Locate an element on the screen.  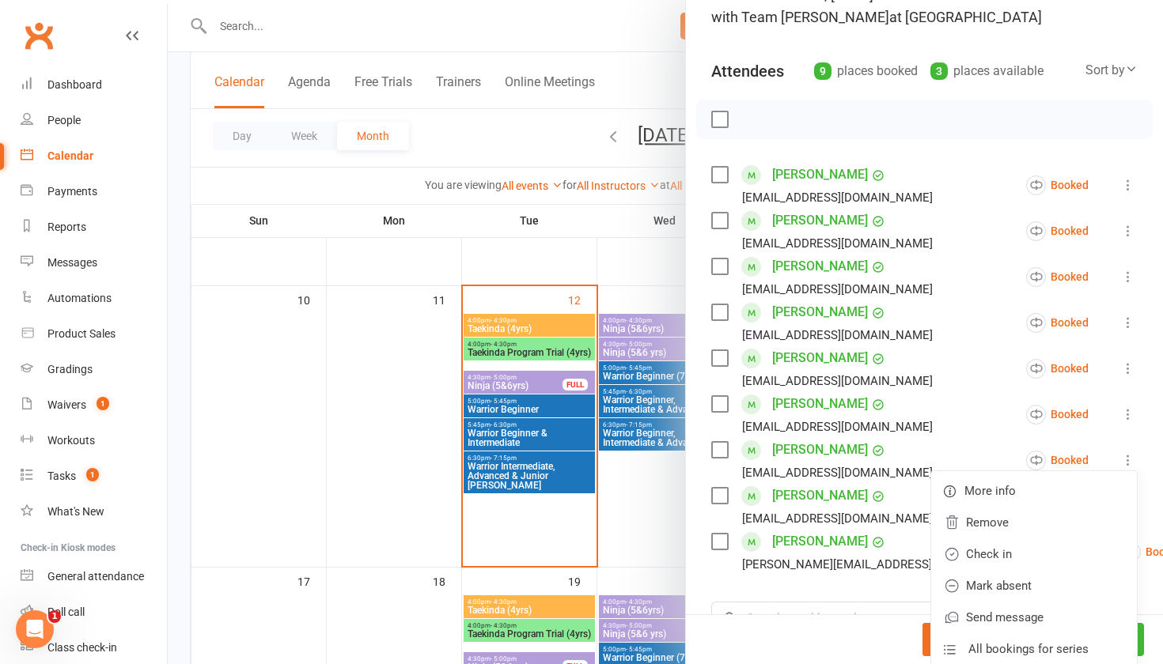
div: What's New is located at coordinates (76, 512).